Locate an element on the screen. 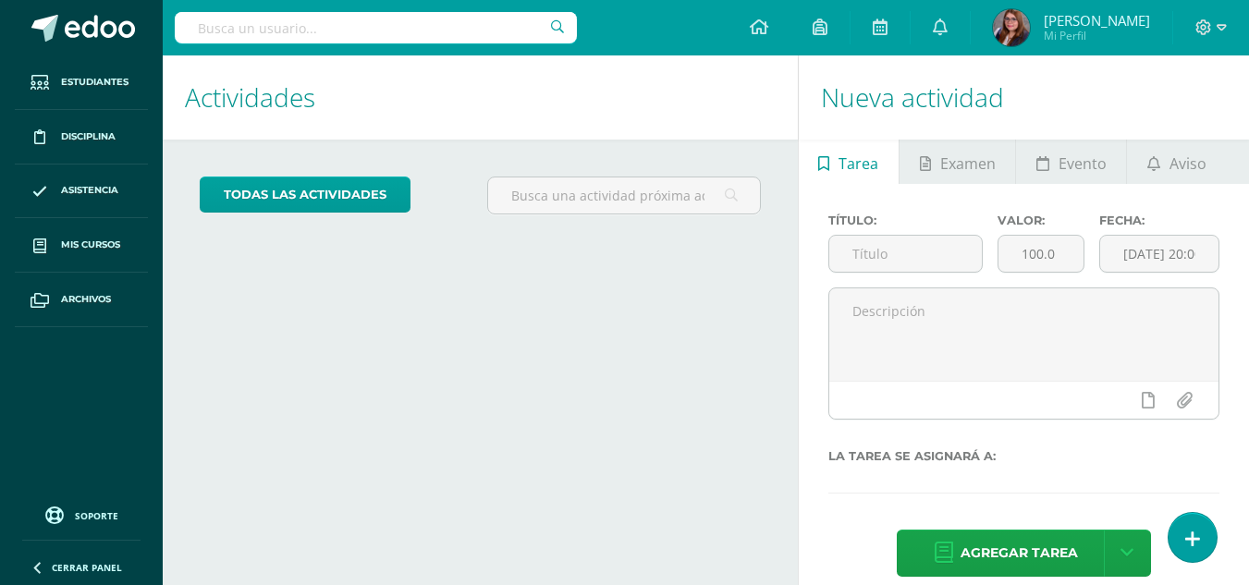 The width and height of the screenshot is (1249, 585). a: Estudiantes is located at coordinates (81, 82).